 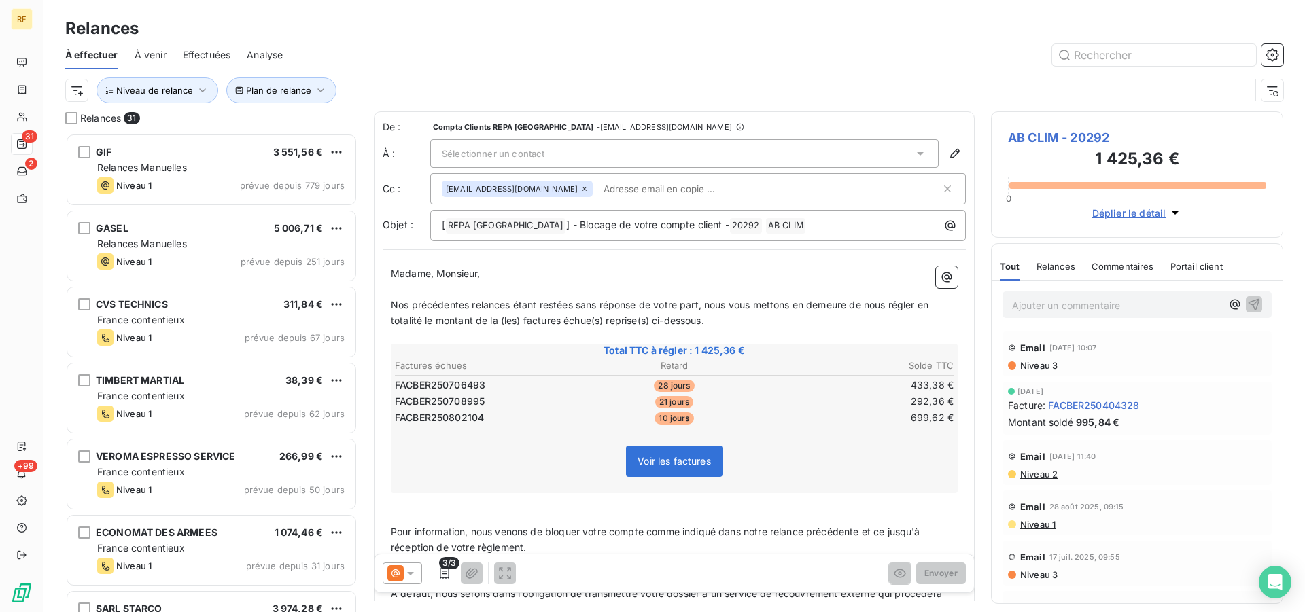 What do you see at coordinates (112, 228) in the screenshot?
I see `span: GASEL` at bounding box center [112, 228].